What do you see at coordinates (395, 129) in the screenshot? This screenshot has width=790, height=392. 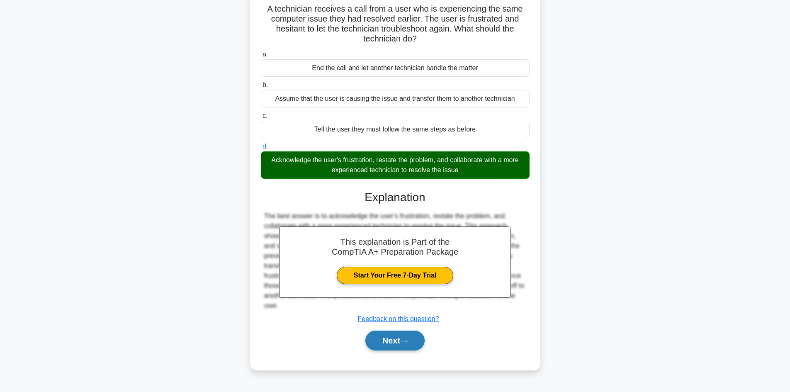 I see `div: Tell the user they must follow the same steps as before` at bounding box center [395, 129].